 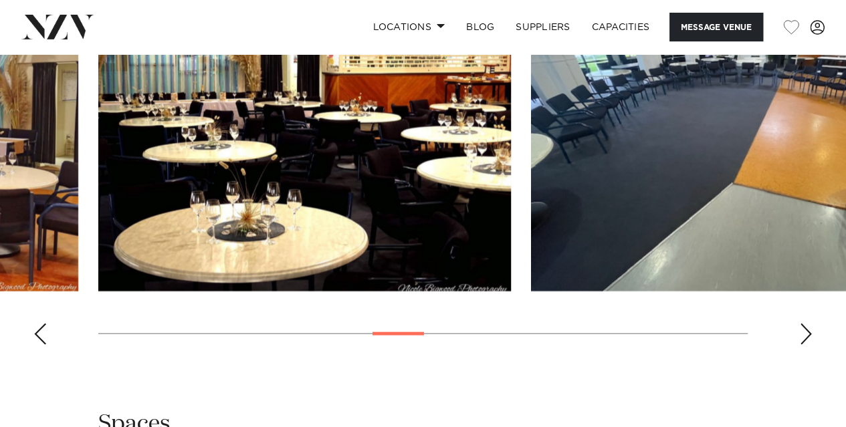 What do you see at coordinates (621, 27) in the screenshot?
I see `a: Capacities` at bounding box center [621, 27].